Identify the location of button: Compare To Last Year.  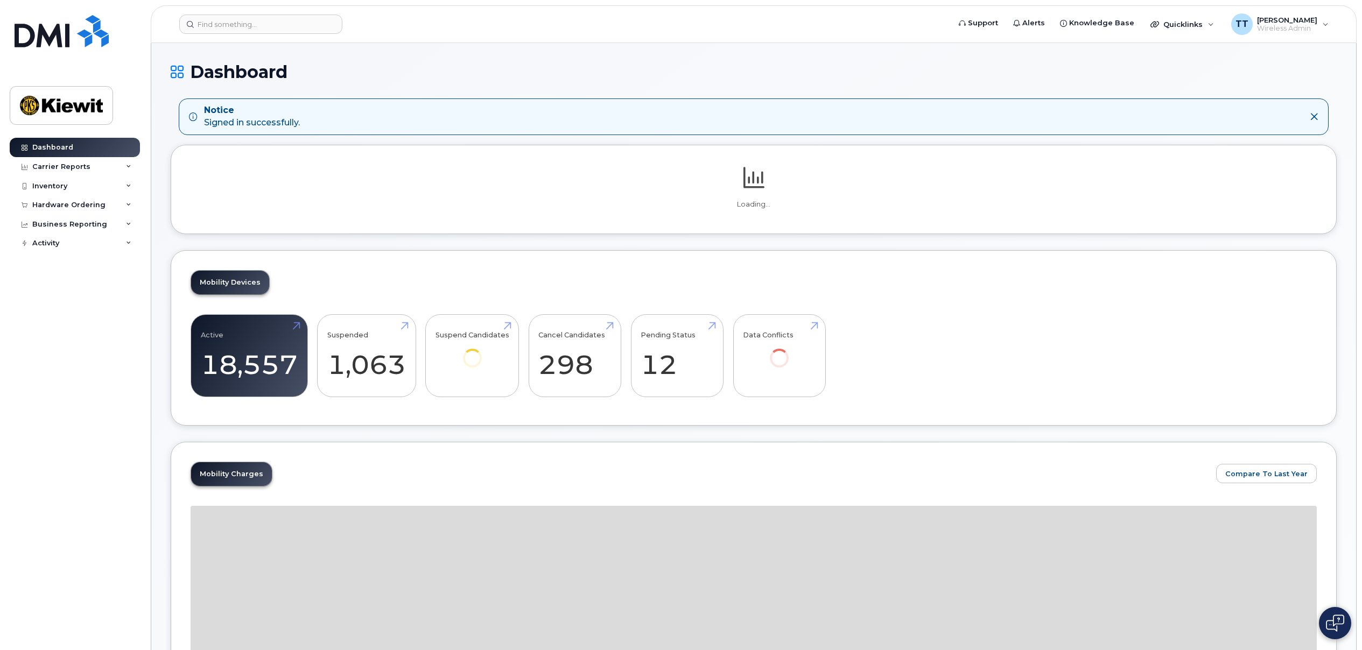
(1266, 474).